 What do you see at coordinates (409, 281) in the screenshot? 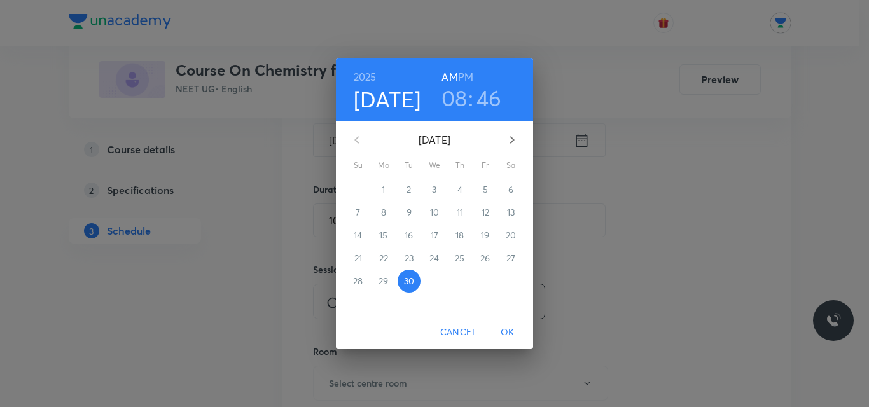
I see `button: 30` at bounding box center [409, 281].